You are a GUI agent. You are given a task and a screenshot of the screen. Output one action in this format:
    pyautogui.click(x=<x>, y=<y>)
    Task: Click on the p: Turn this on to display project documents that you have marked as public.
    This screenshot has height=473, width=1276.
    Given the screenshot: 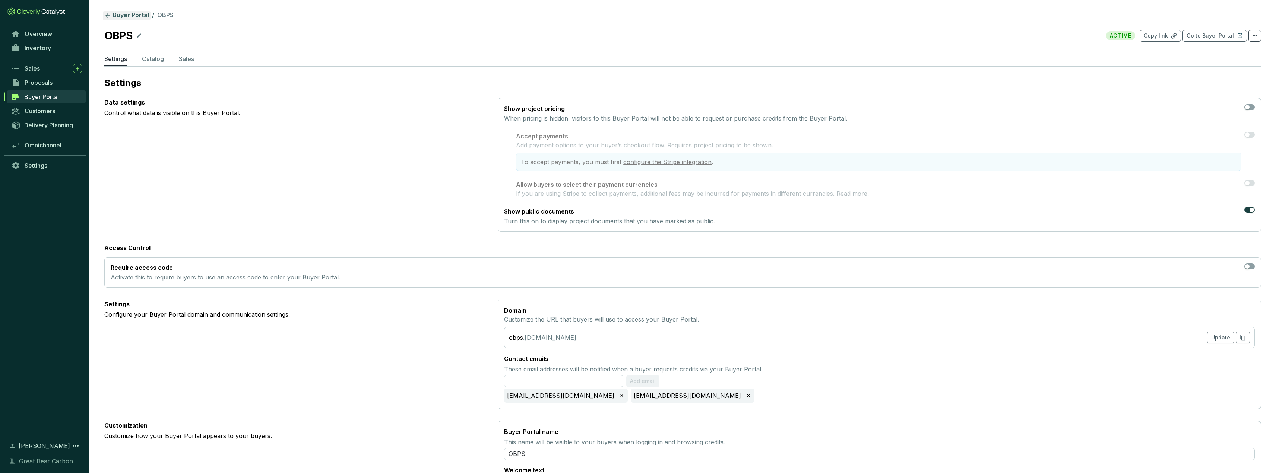 What is the action you would take?
    pyautogui.click(x=609, y=221)
    